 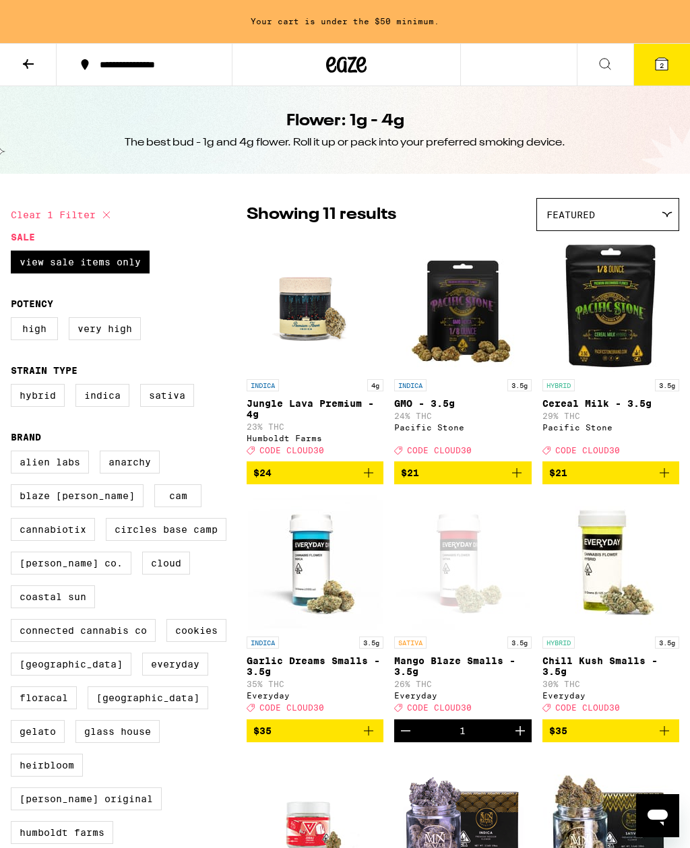 What do you see at coordinates (661, 65) in the screenshot?
I see `button: 2` at bounding box center [661, 65].